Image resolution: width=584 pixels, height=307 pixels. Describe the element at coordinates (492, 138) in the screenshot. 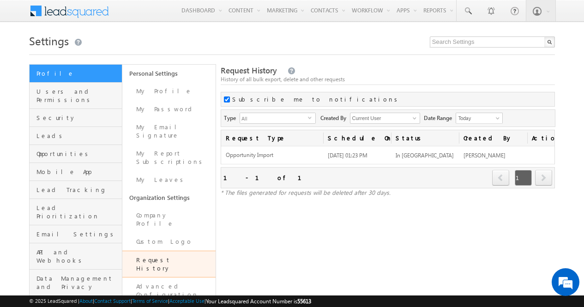

I see `a: Created By` at that location.